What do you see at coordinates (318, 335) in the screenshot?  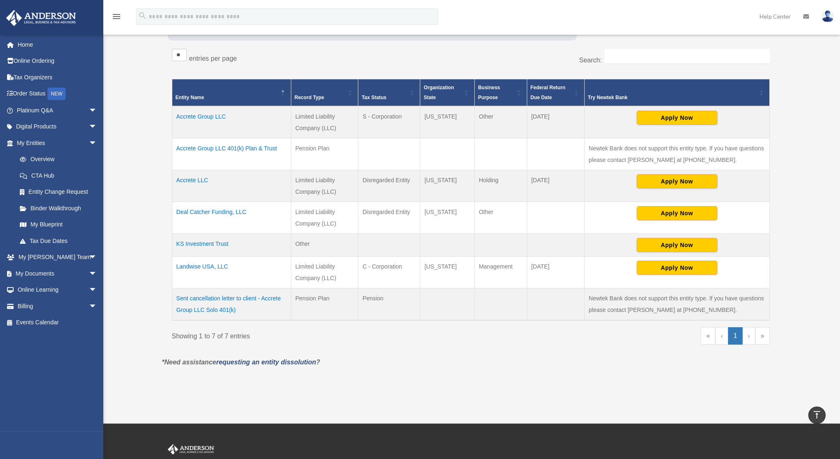 I see `div: Showing 1 to 7 of 7 entries` at bounding box center [318, 335].